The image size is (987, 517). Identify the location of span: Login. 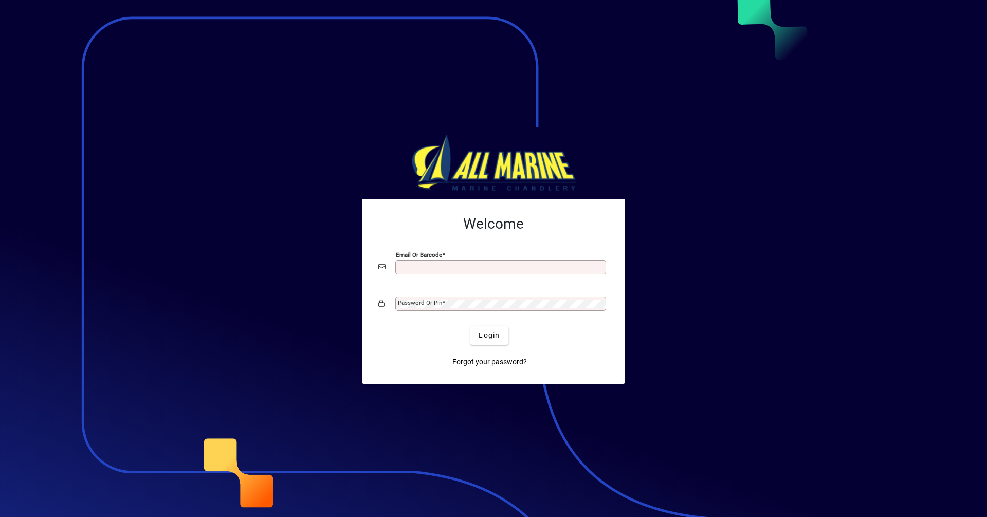
(489, 335).